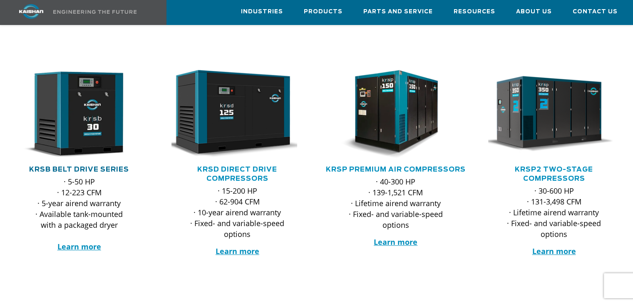 The height and width of the screenshot is (304, 633). I want to click on img: Engineering the future, so click(95, 12).